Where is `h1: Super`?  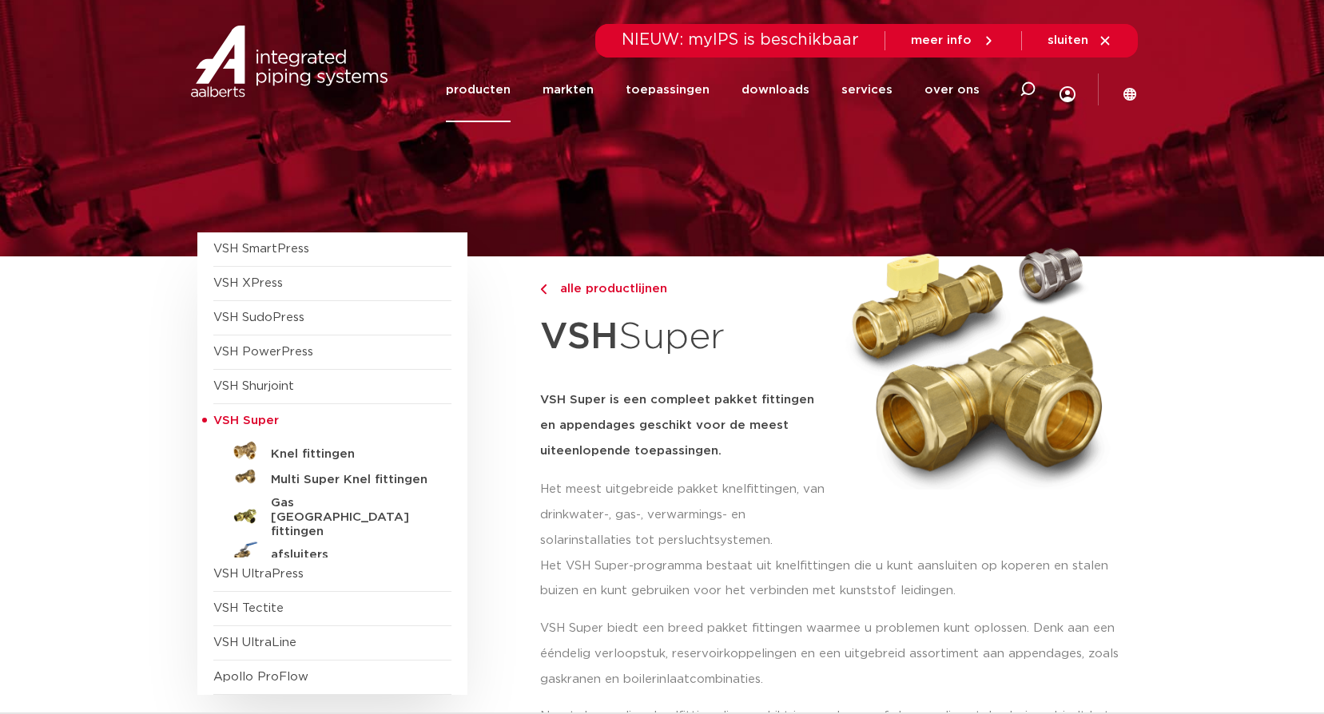 h1: Super is located at coordinates (685, 337).